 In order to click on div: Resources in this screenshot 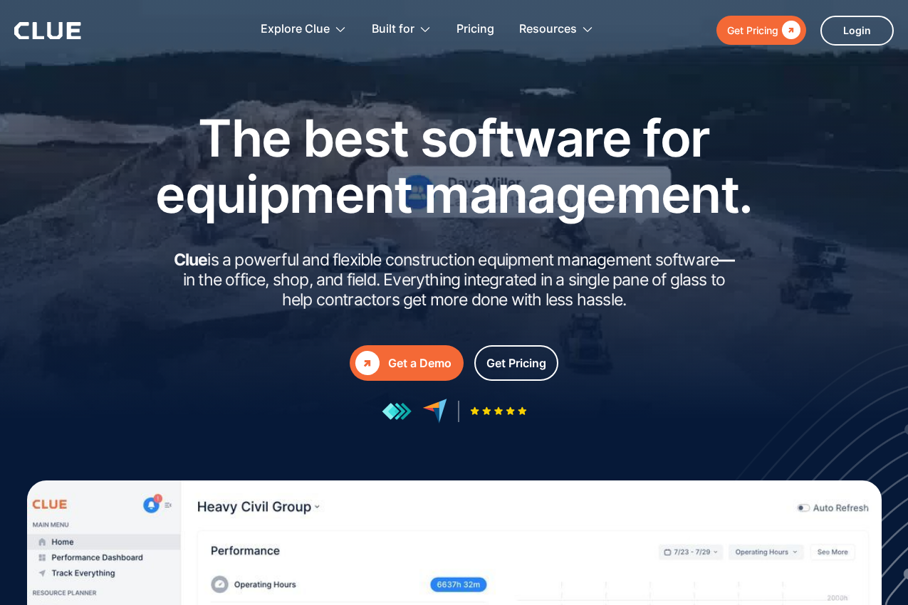, I will do `click(548, 29)`.